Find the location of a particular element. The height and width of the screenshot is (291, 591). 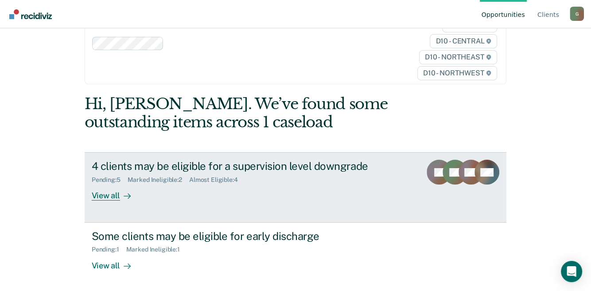

div: Pending : 1 is located at coordinates (109, 249).